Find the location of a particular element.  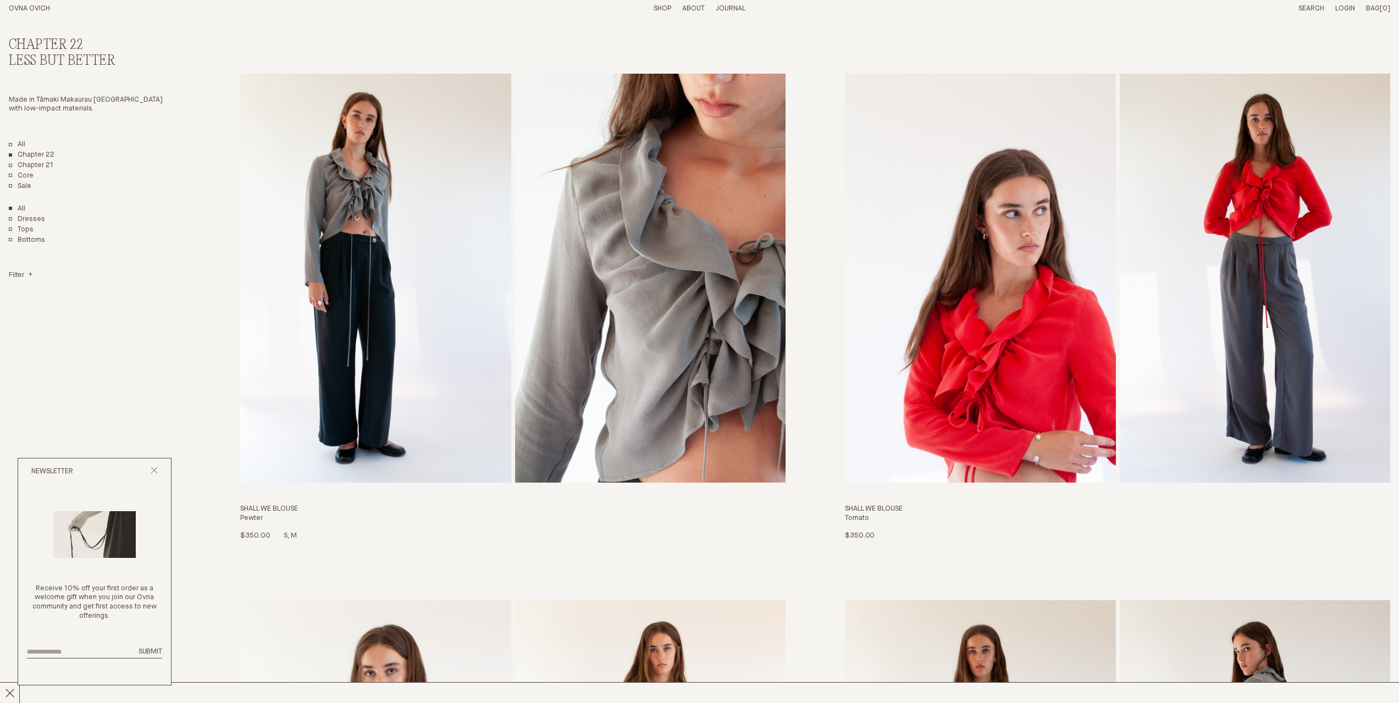

p: Receive 10% off your first order as a welcome gift when you join our Ovna community and get first... is located at coordinates (95, 603).